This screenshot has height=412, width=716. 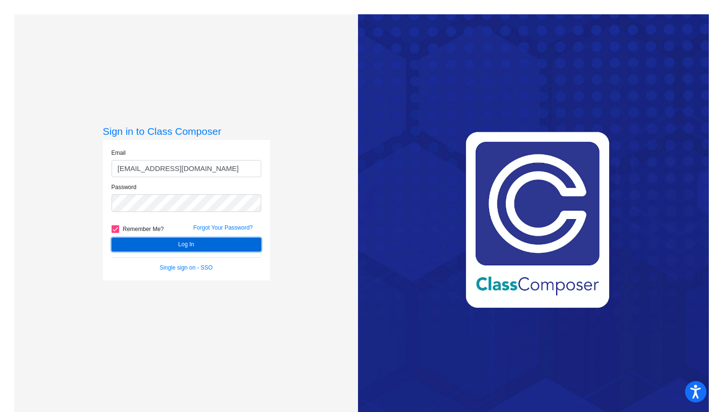 What do you see at coordinates (119, 153) in the screenshot?
I see `label: Email` at bounding box center [119, 153].